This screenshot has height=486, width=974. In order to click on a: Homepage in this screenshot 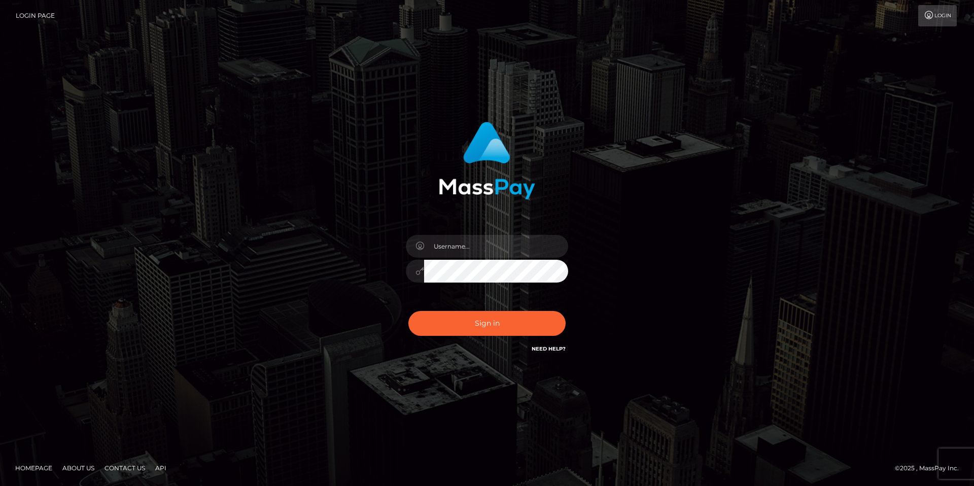, I will do `click(33, 468)`.